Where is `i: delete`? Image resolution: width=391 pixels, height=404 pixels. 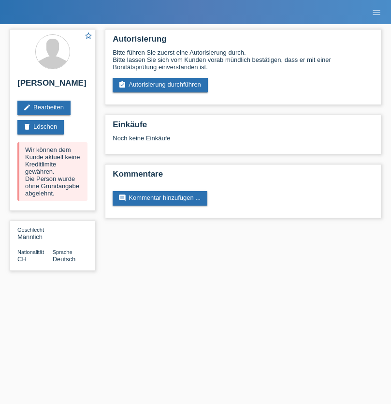 i: delete is located at coordinates (27, 127).